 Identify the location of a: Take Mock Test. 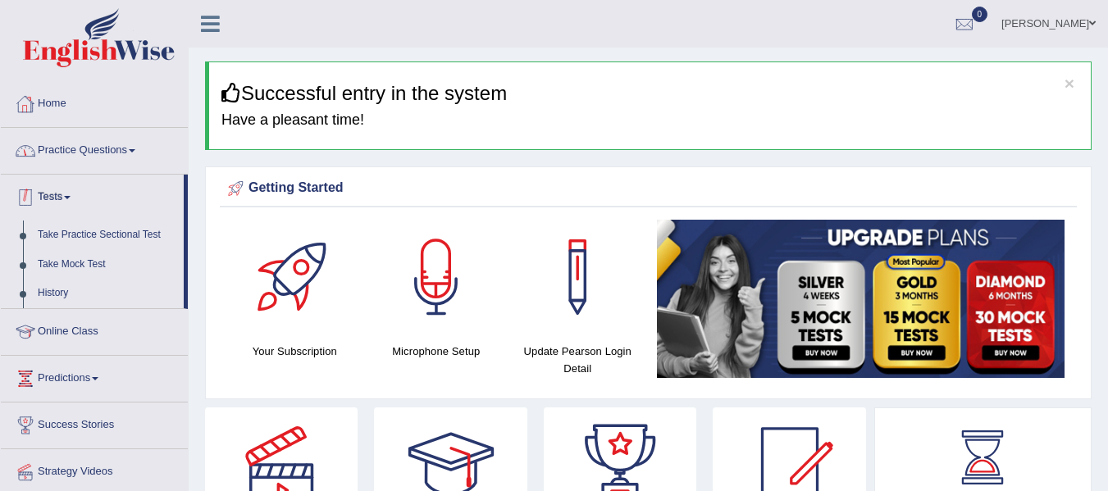
(107, 265).